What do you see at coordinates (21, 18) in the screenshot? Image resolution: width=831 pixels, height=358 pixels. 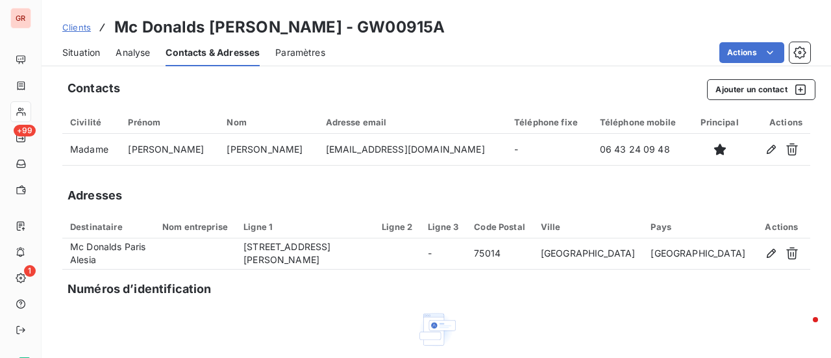 I see `div: GR` at bounding box center [21, 18].